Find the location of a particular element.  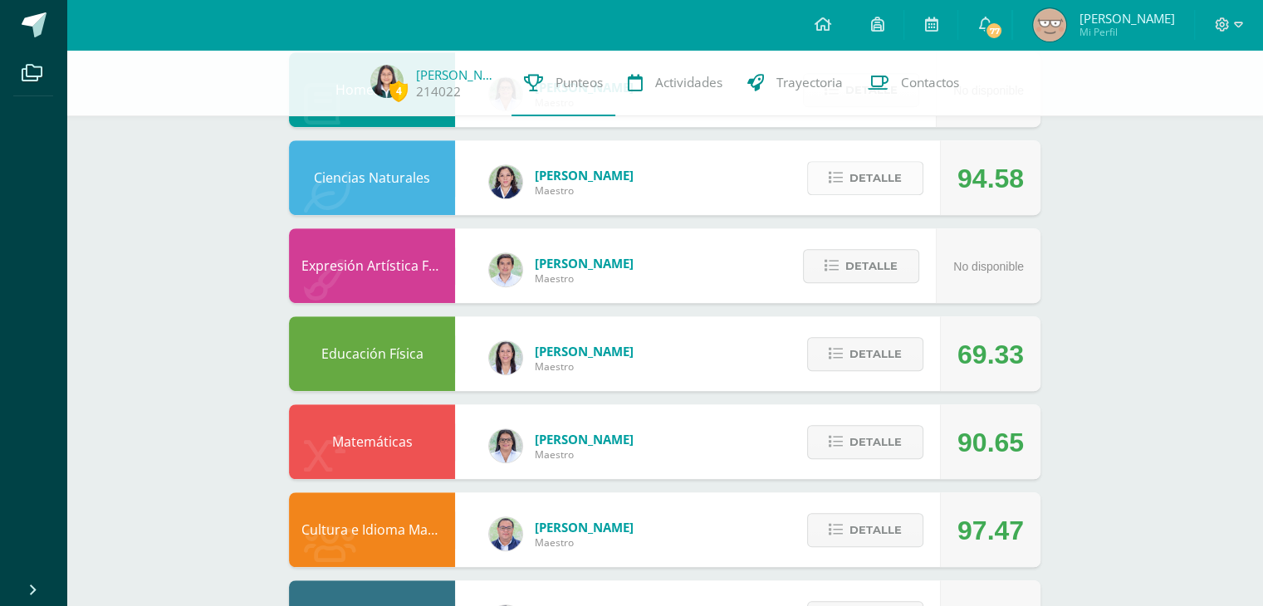

div: Matemáticas is located at coordinates (372, 442).